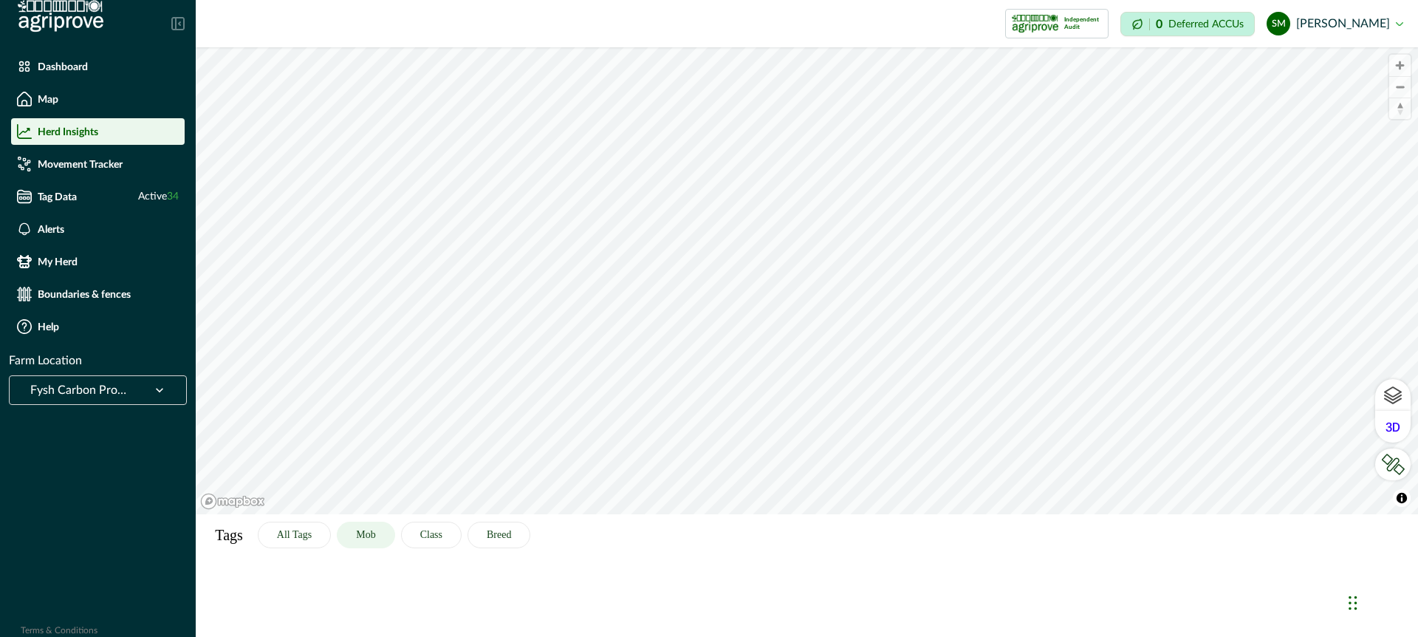 The width and height of the screenshot is (1418, 637). What do you see at coordinates (97, 131) in the screenshot?
I see `a: Herd Insights` at bounding box center [97, 131].